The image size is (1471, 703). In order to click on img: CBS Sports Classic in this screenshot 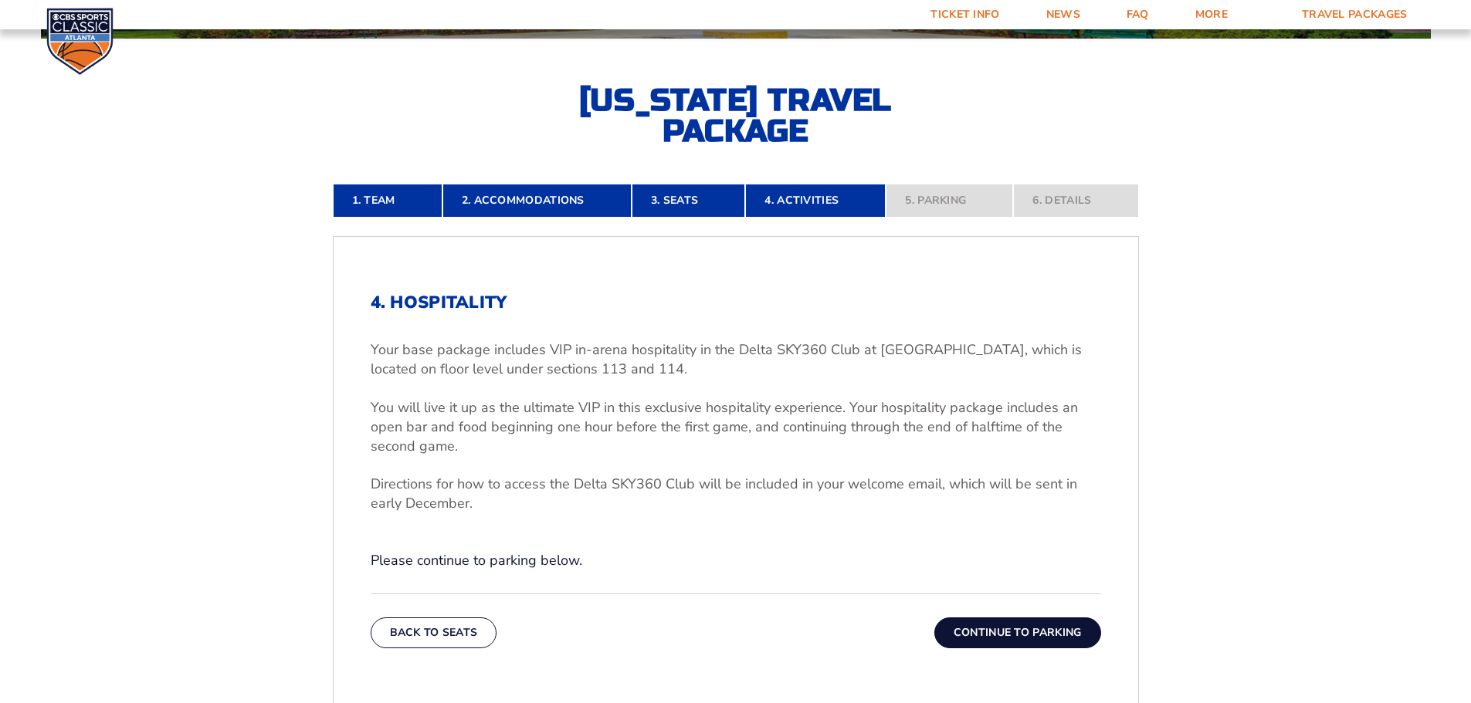, I will do `click(80, 41)`.